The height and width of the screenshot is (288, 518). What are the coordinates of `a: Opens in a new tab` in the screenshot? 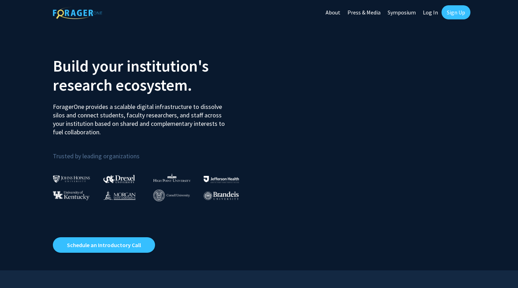 It's located at (104, 245).